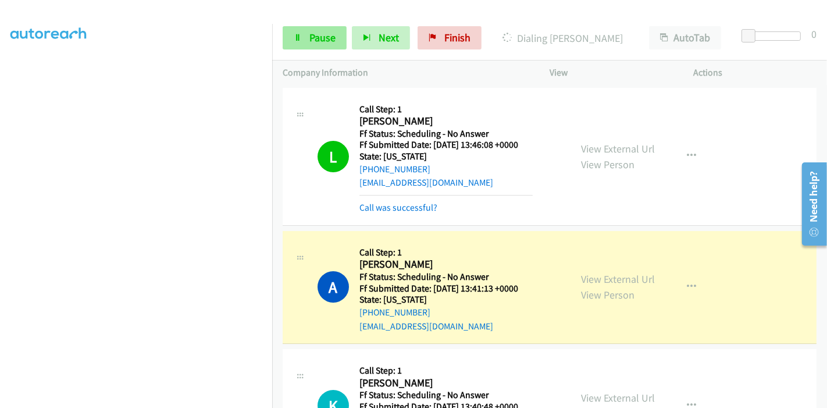 This screenshot has width=827, height=408. I want to click on button: AutoTab, so click(685, 38).